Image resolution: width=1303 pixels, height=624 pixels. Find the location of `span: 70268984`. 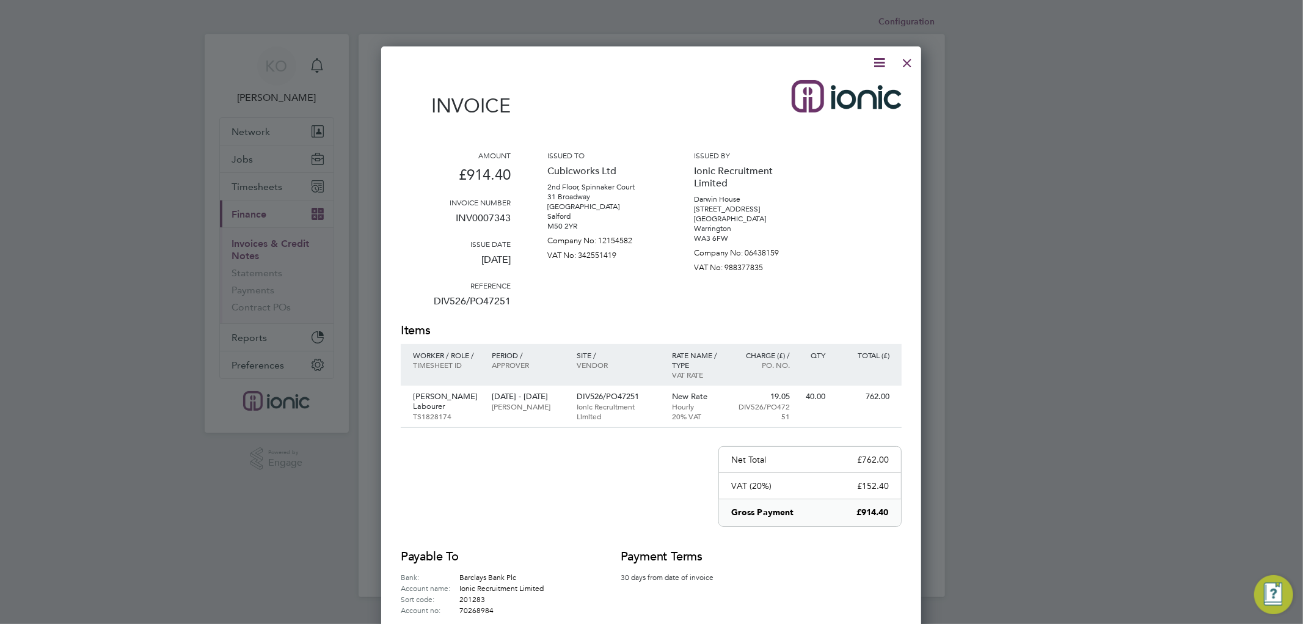

span: 70268984 is located at coordinates (477, 610).